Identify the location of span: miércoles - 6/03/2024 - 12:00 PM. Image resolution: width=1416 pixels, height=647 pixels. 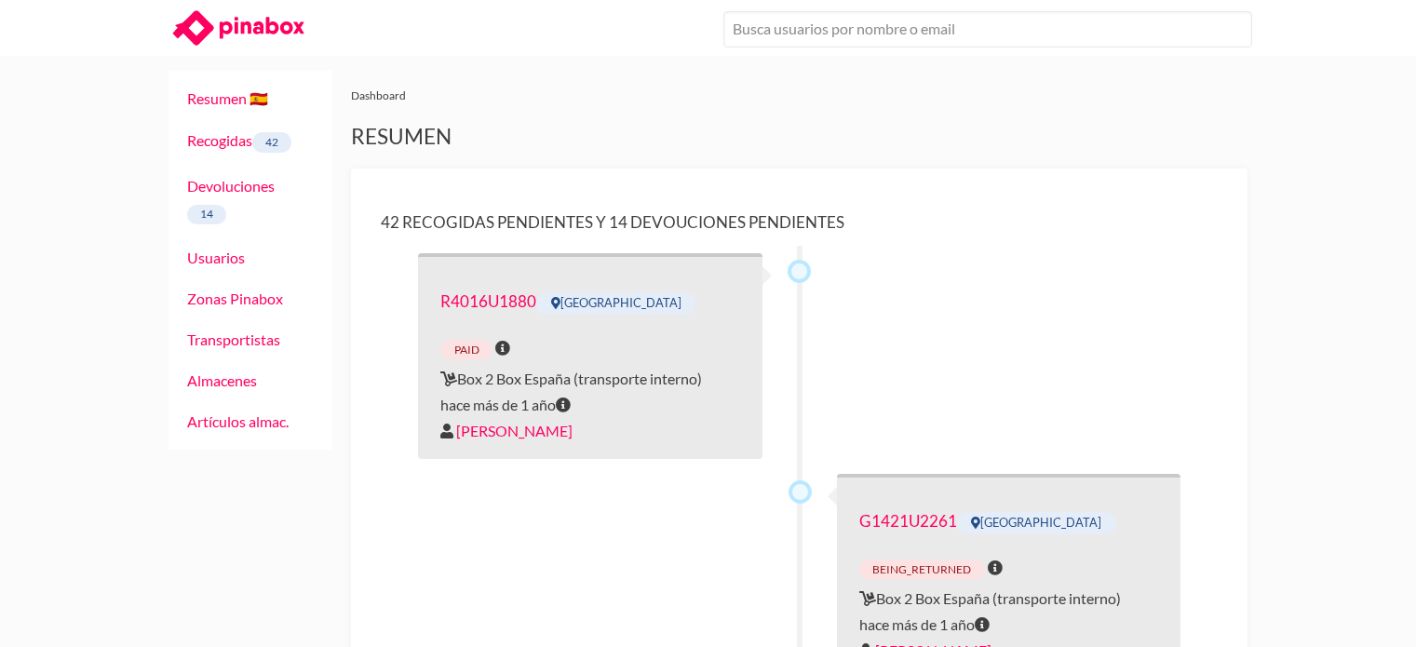
(563, 405).